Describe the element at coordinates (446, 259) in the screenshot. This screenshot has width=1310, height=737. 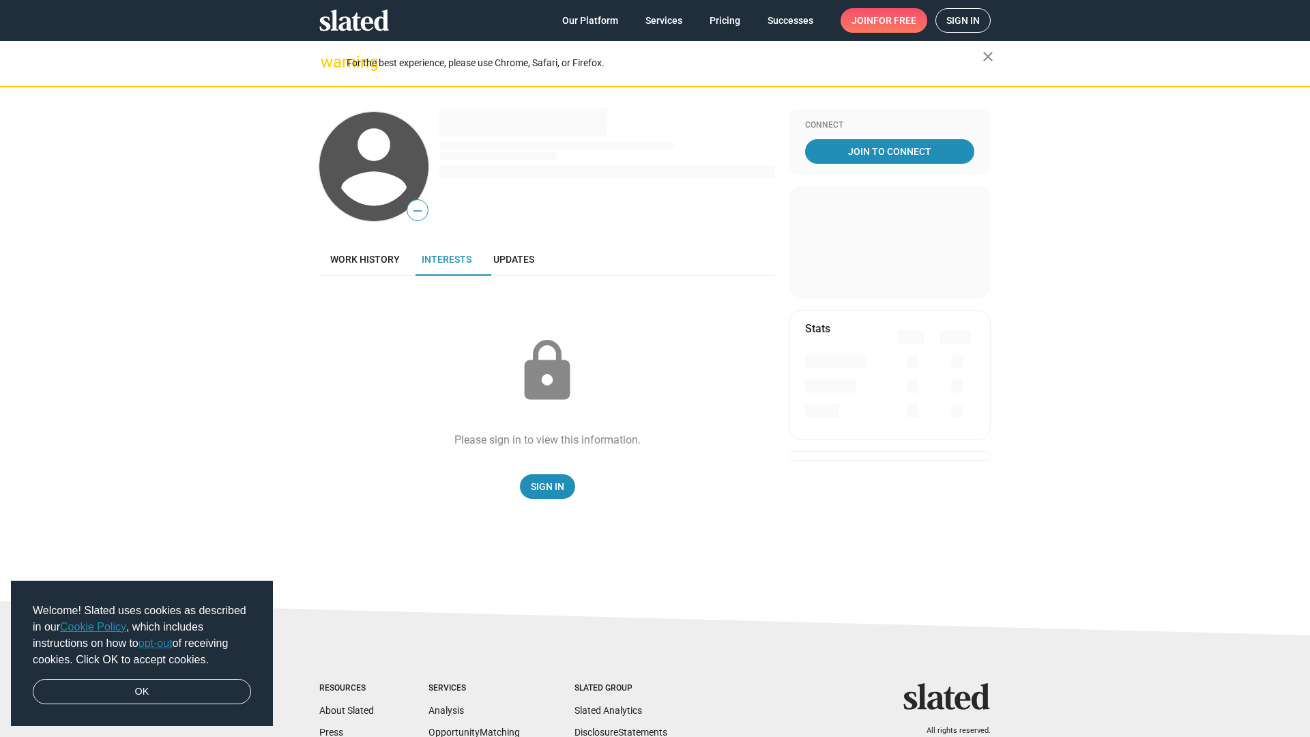
I see `a: Interests` at that location.